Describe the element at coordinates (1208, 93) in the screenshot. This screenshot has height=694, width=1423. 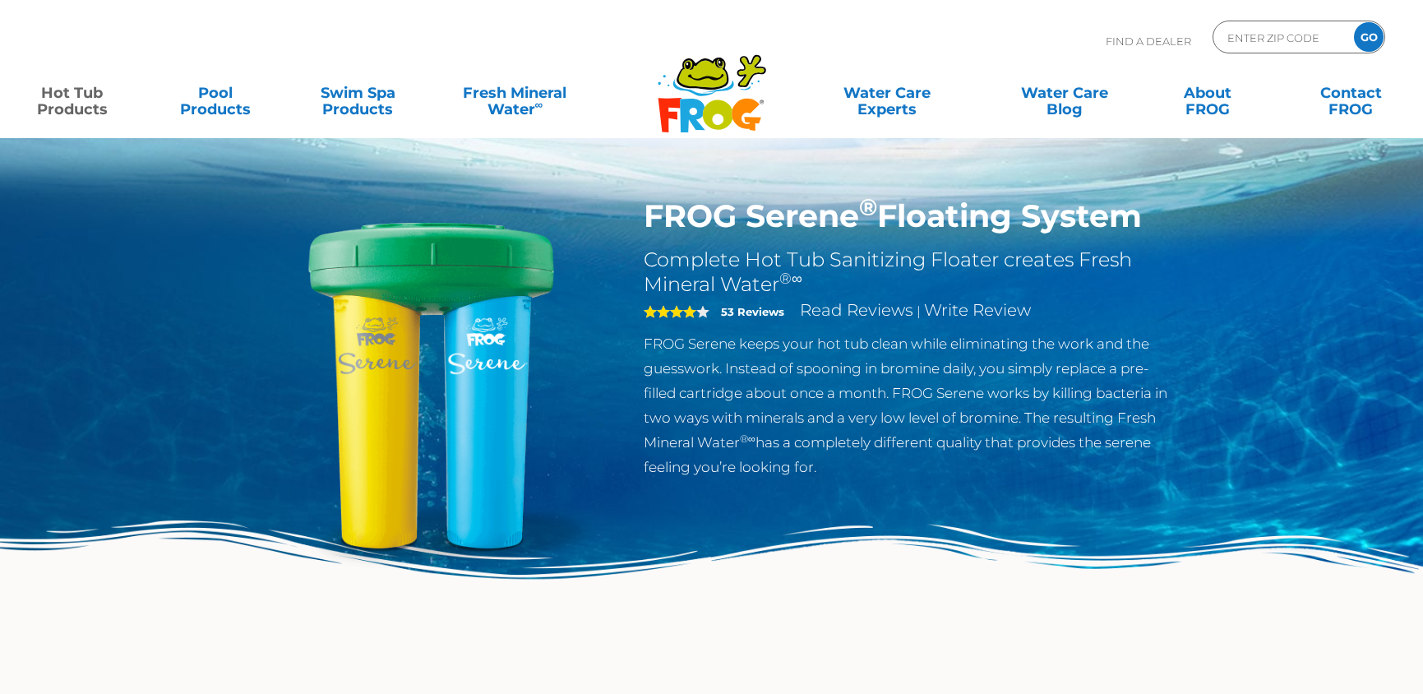
I see `a: AboutFROG` at that location.